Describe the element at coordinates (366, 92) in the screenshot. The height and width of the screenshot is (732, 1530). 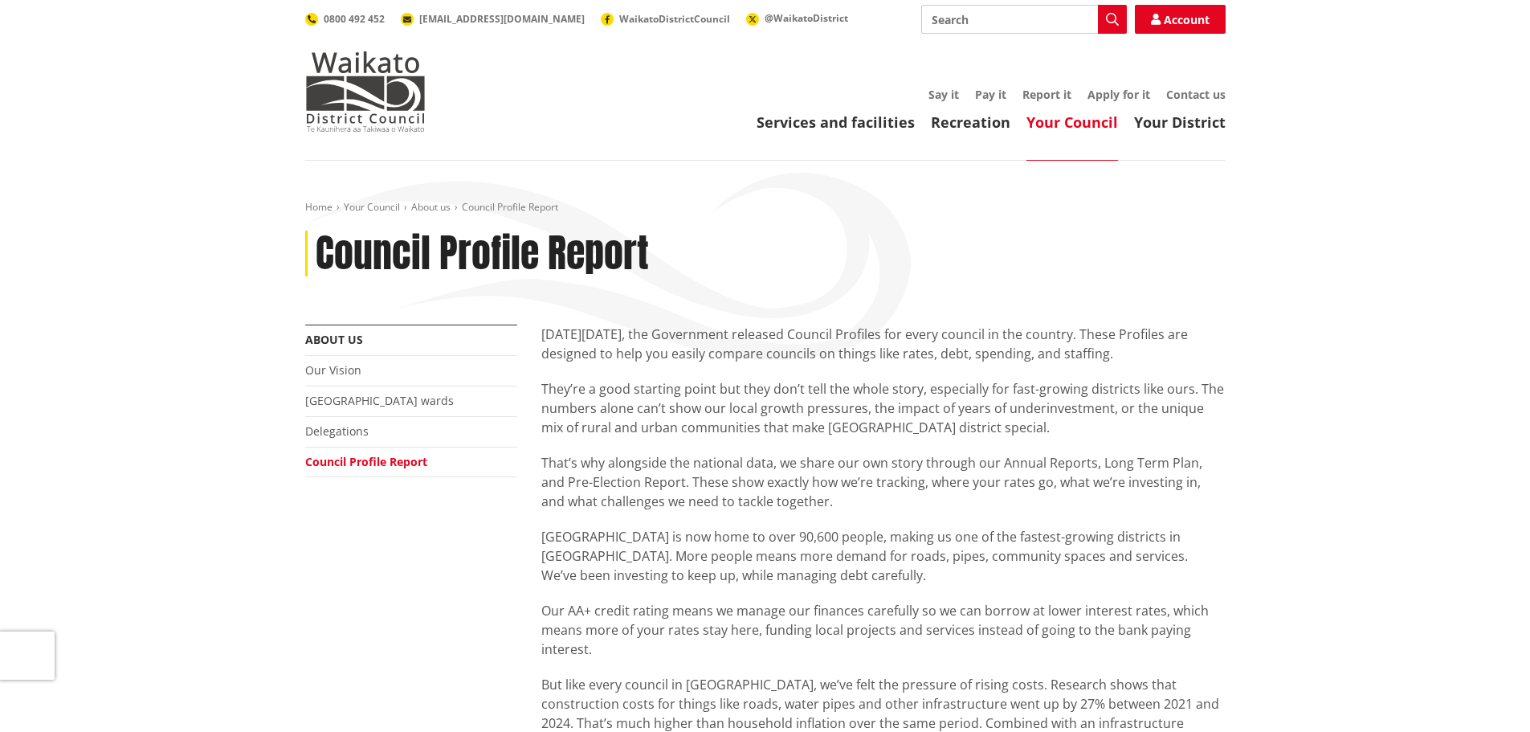
I see `img: Waikato District Council - Te Kaunihera aa Takiwaa o Waikato` at that location.